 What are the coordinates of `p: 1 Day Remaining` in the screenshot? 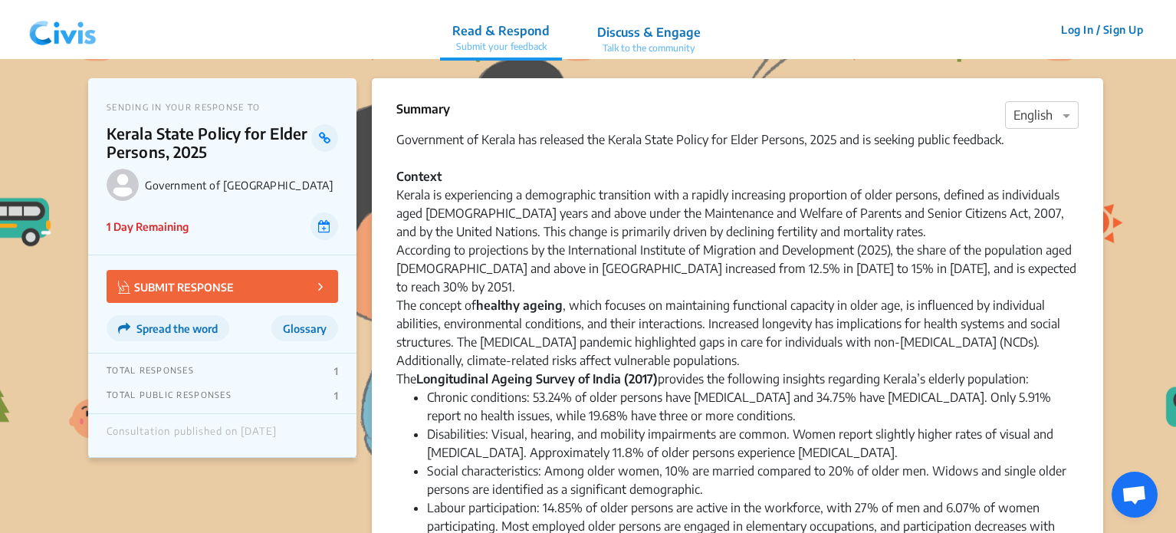 It's located at (147, 226).